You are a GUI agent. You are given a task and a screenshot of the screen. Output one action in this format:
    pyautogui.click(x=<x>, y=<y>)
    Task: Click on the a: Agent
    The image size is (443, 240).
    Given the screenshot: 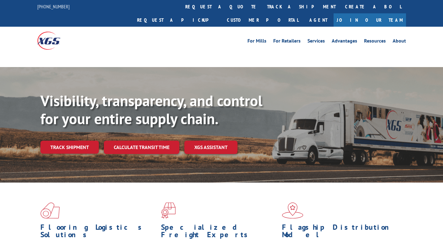 What is the action you would take?
    pyautogui.click(x=318, y=20)
    